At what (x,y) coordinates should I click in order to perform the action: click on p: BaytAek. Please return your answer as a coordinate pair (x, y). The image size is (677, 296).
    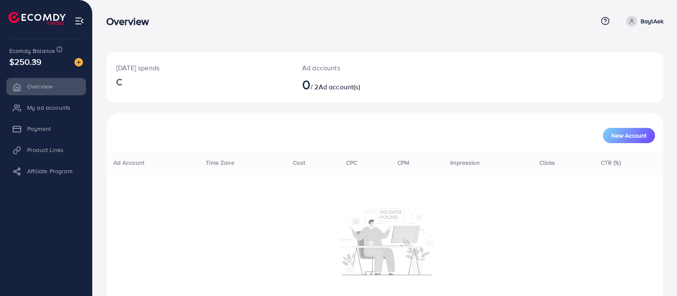
    Looking at the image, I should click on (652, 21).